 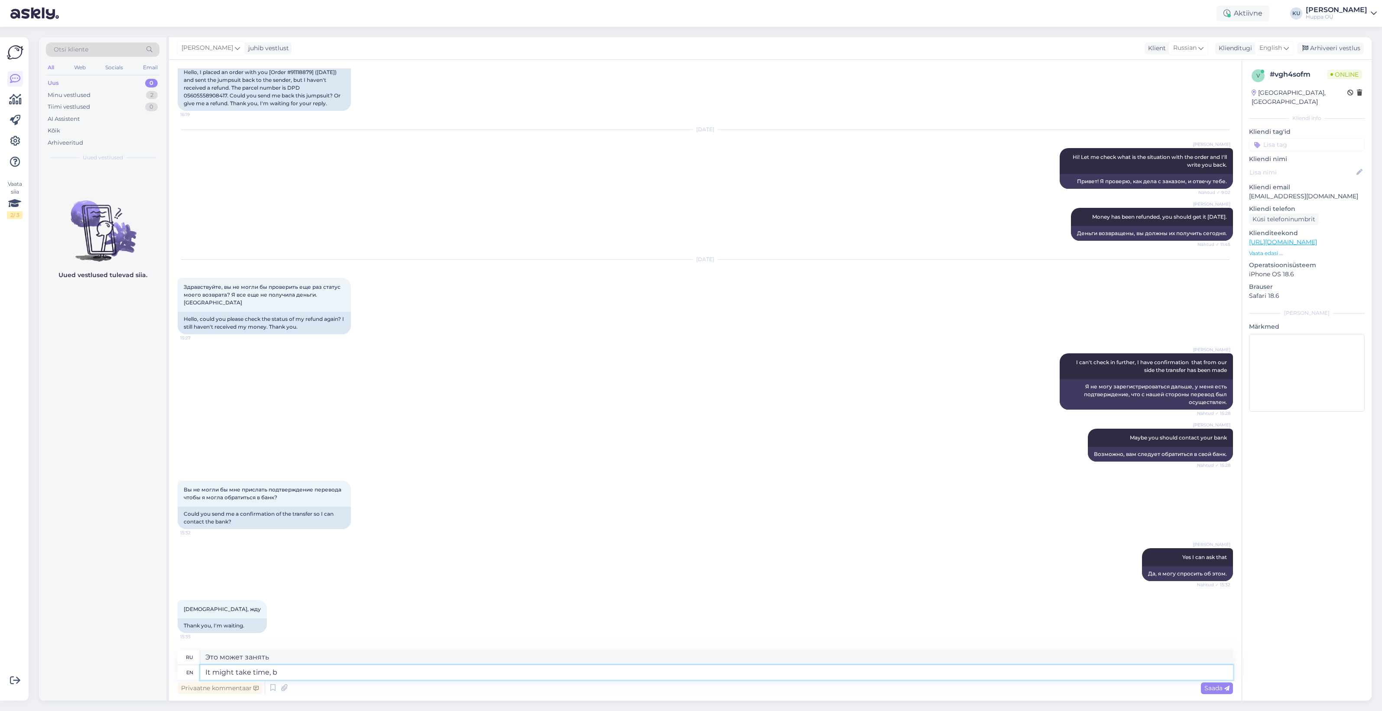 What do you see at coordinates (1146, 395) in the screenshot?
I see `div: Я не могу зарегистрироваться дальше, у меня есть подтверждение, что с нашей стороны перевод был о...` at bounding box center [1146, 395].